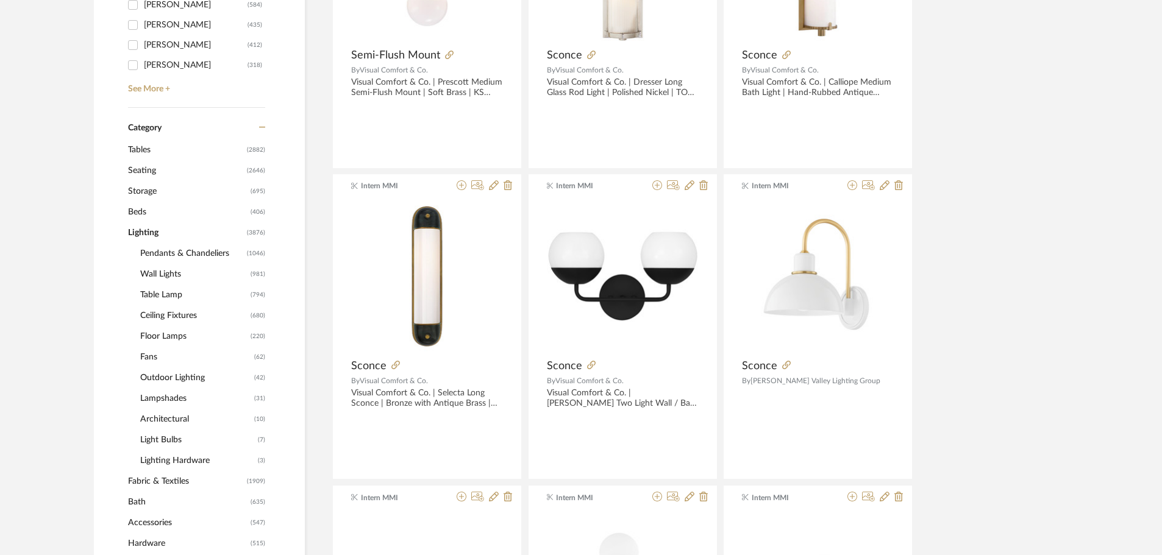 The image size is (1162, 555). What do you see at coordinates (817, 88) in the screenshot?
I see `div: Visual Comfort & Co. | Calliope Medium Bath Light | Hand-Rubbed Antique Brass | TOB 2192HAB-WG` at bounding box center [817, 88].